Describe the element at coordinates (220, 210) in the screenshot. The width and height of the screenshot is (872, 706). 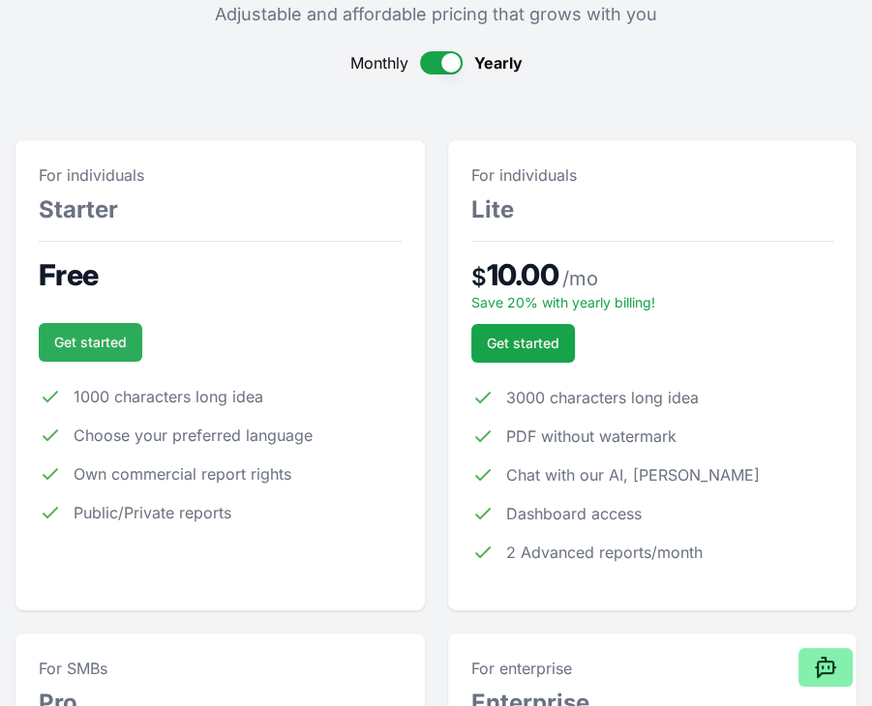
I see `h3: Starter` at that location.